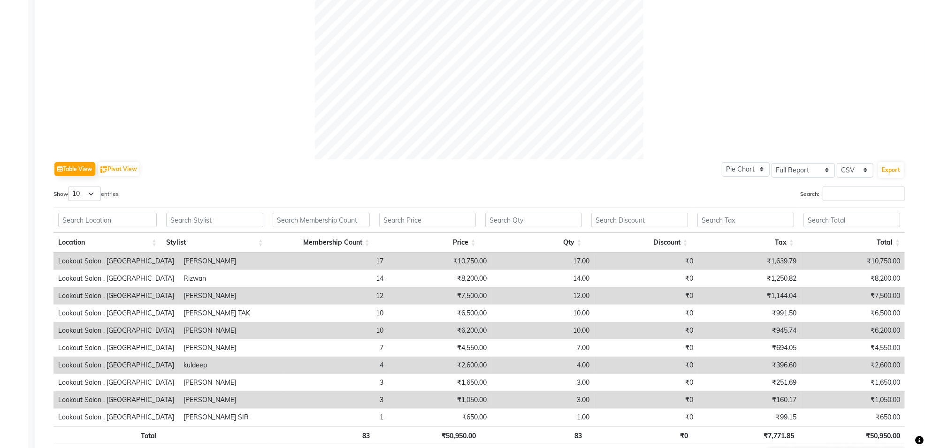 The width and height of the screenshot is (925, 448). Describe the element at coordinates (107, 220) in the screenshot. I see `input: Search Location` at that location.